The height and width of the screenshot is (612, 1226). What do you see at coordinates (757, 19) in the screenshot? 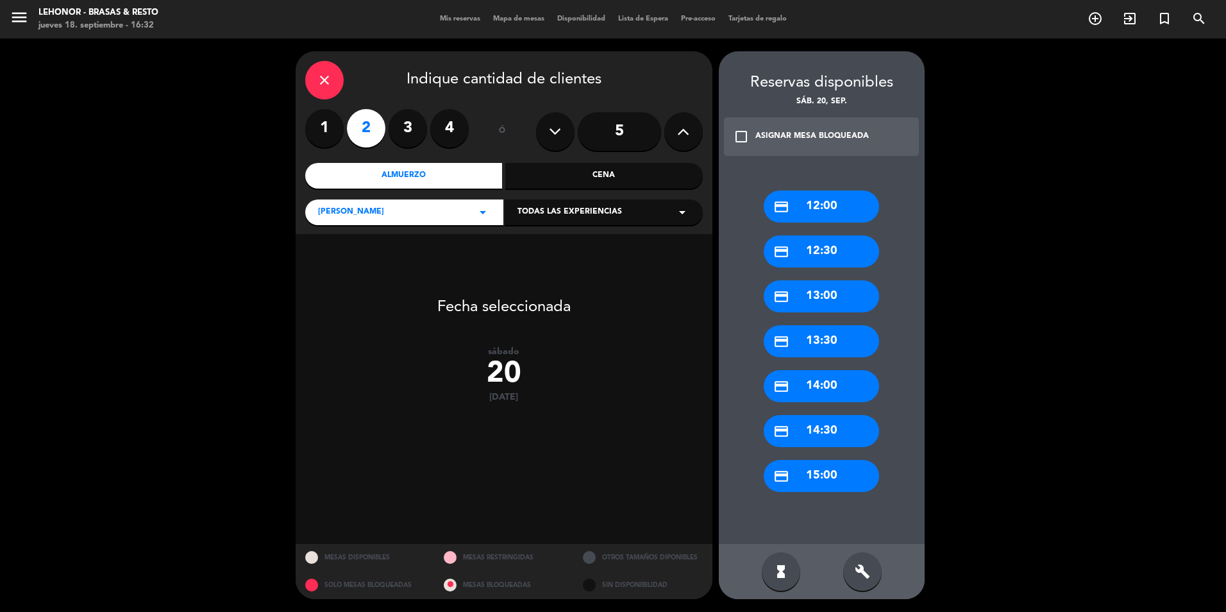
I see `span: Tarjetas de regalo` at bounding box center [757, 19].